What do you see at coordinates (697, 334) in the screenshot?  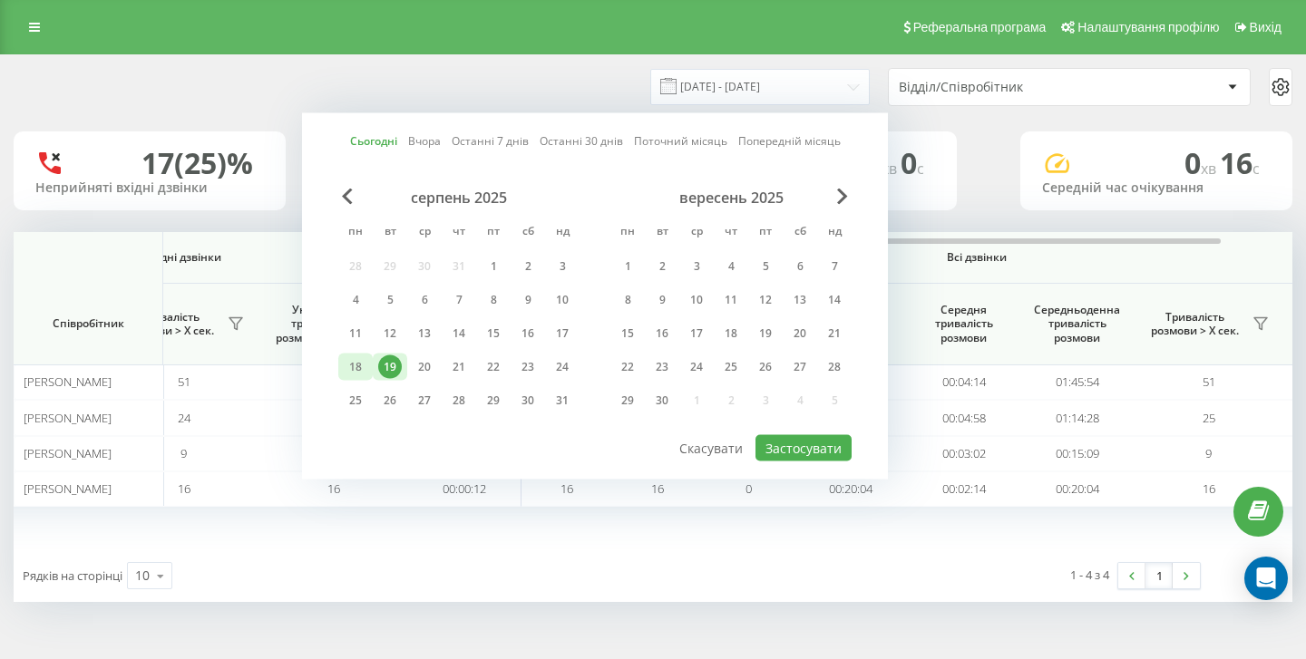 I see `div: 17` at bounding box center [697, 334].